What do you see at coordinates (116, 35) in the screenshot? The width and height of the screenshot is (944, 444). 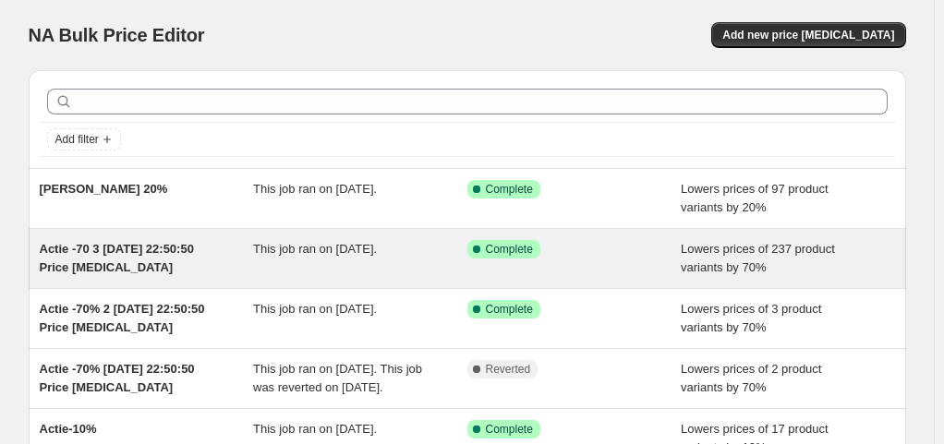 I see `span: NA Bulk Price Editor` at bounding box center [116, 35].